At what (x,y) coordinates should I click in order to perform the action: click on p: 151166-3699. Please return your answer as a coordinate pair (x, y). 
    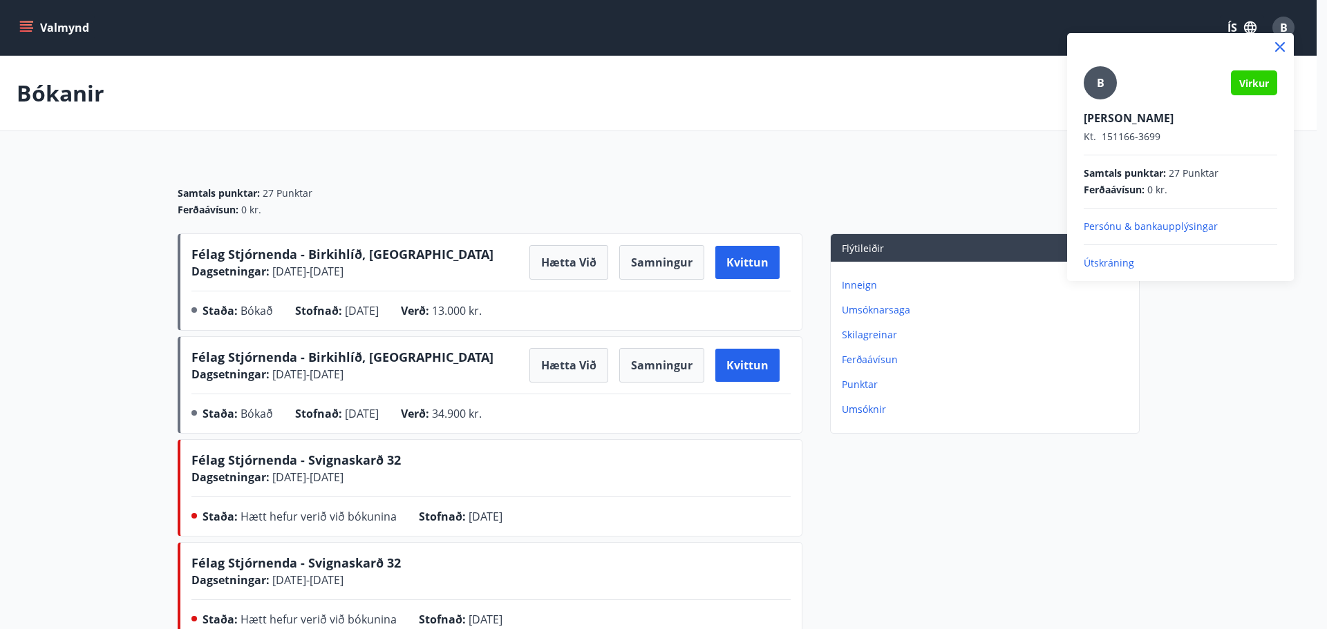
    Looking at the image, I should click on (1180, 137).